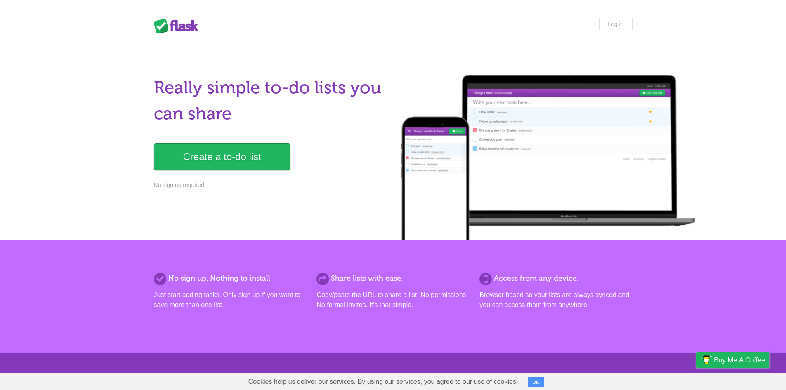 Image resolution: width=786 pixels, height=390 pixels. Describe the element at coordinates (740, 360) in the screenshot. I see `span: Buy me a coffee` at that location.